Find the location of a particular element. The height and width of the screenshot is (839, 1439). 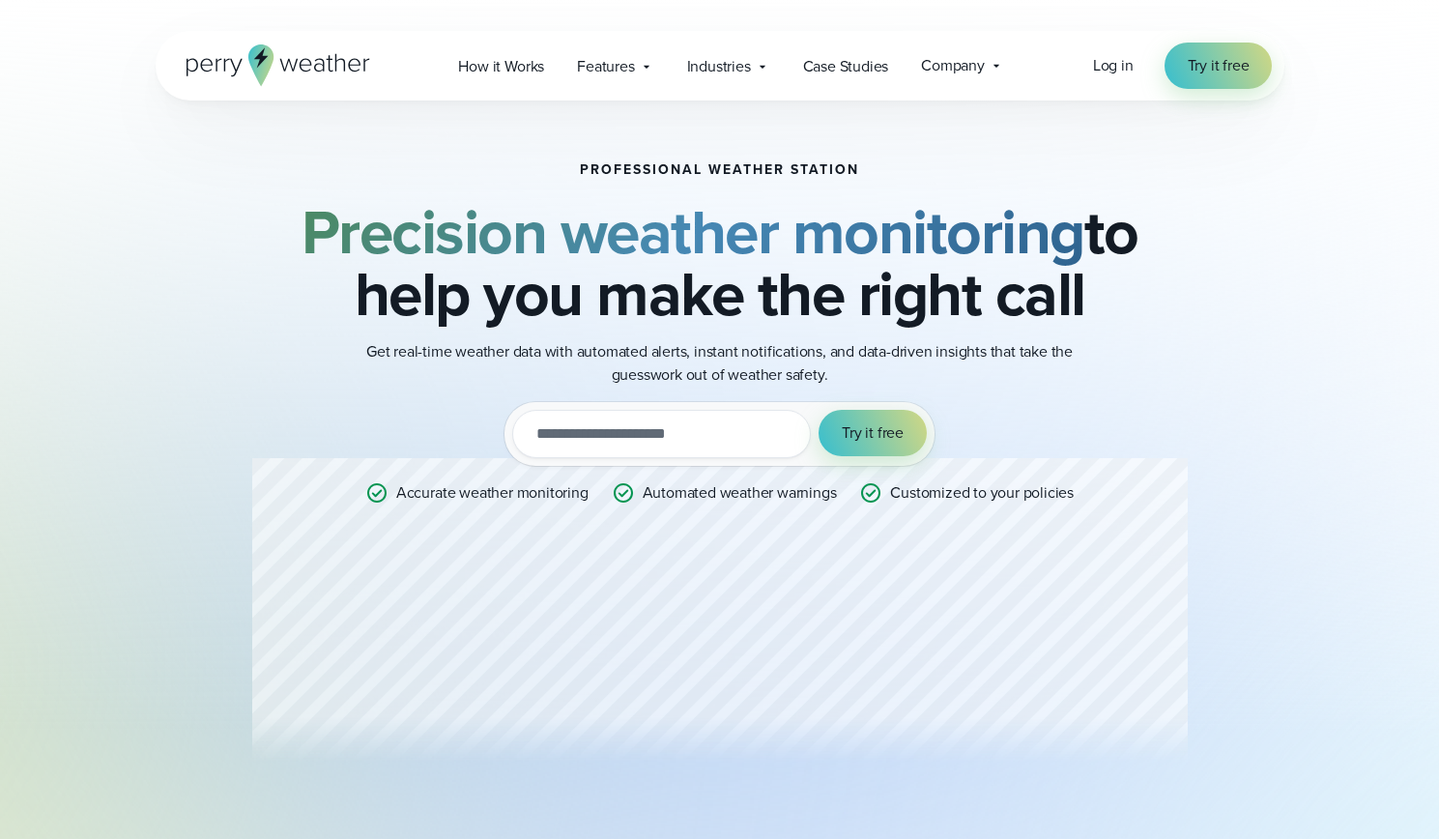

span: Company is located at coordinates (953, 66).